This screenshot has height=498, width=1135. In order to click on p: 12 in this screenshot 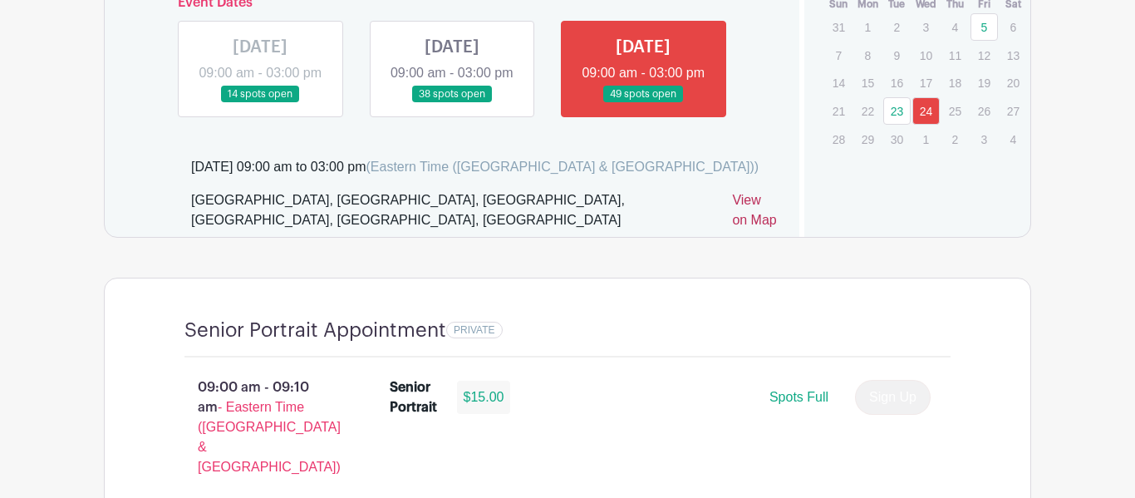, I will do `click(984, 55)`.